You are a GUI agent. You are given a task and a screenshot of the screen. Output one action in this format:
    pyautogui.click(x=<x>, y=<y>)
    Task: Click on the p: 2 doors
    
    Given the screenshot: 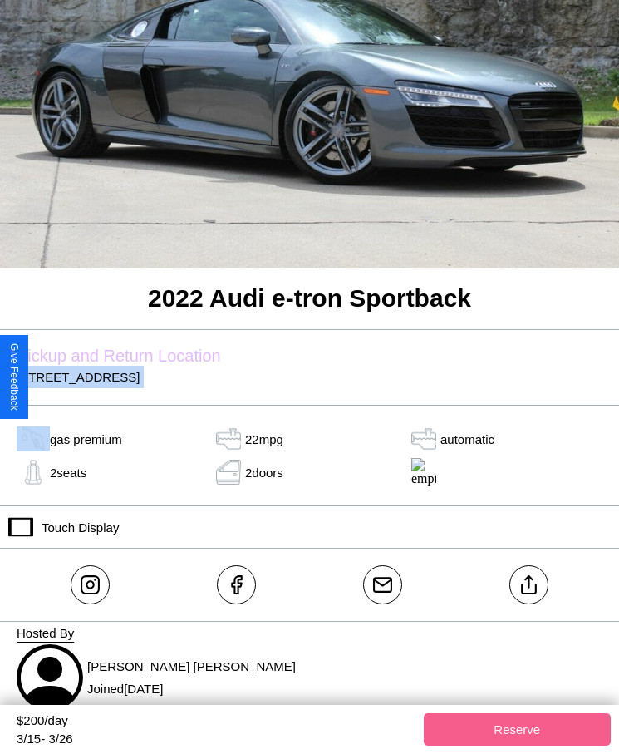 What is the action you would take?
    pyautogui.click(x=264, y=472)
    